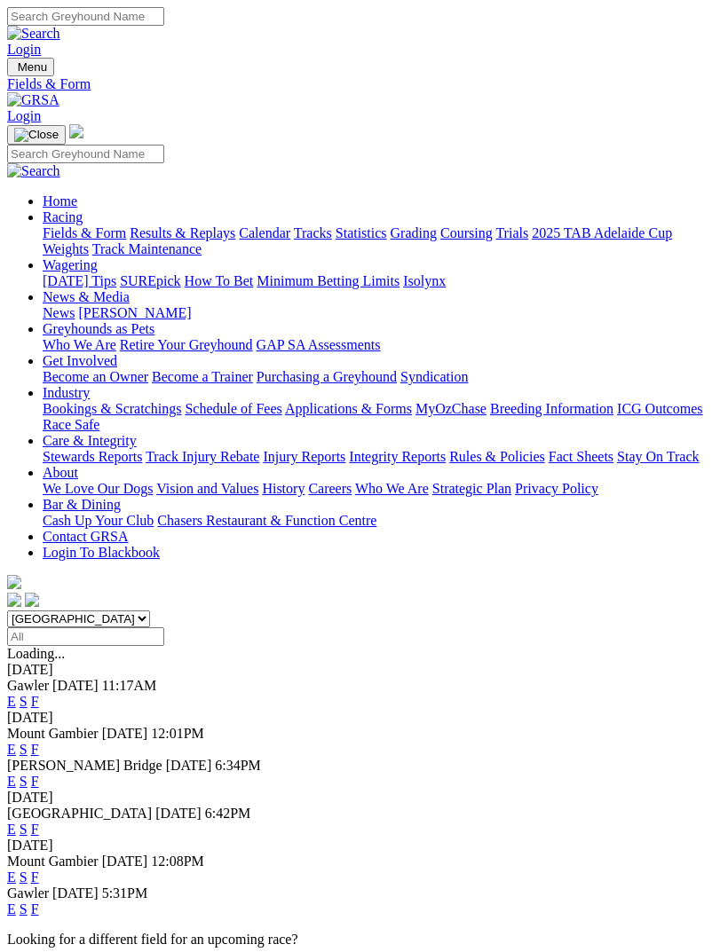  Describe the element at coordinates (303, 456) in the screenshot. I see `a: Injury Reports` at that location.